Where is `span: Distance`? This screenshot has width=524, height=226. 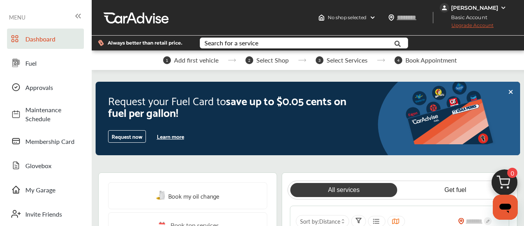
span: Distance is located at coordinates (330, 221).